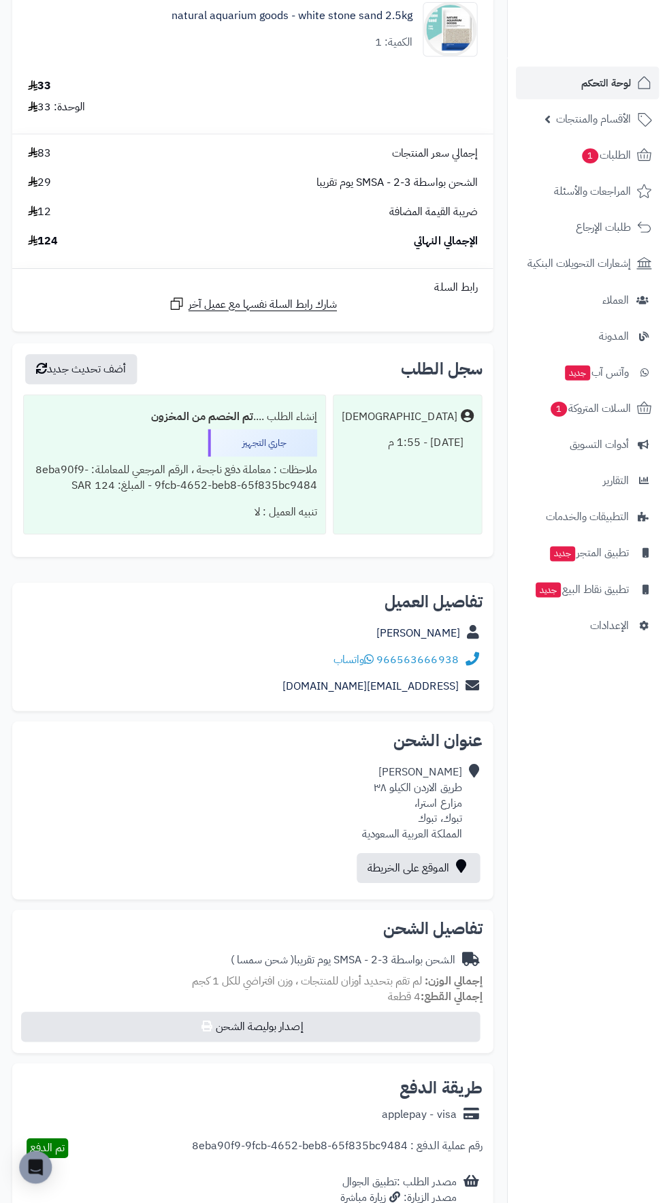 This screenshot has height=1203, width=667. What do you see at coordinates (587, 553) in the screenshot?
I see `a: تطبيق المتجرجديد` at bounding box center [587, 553].